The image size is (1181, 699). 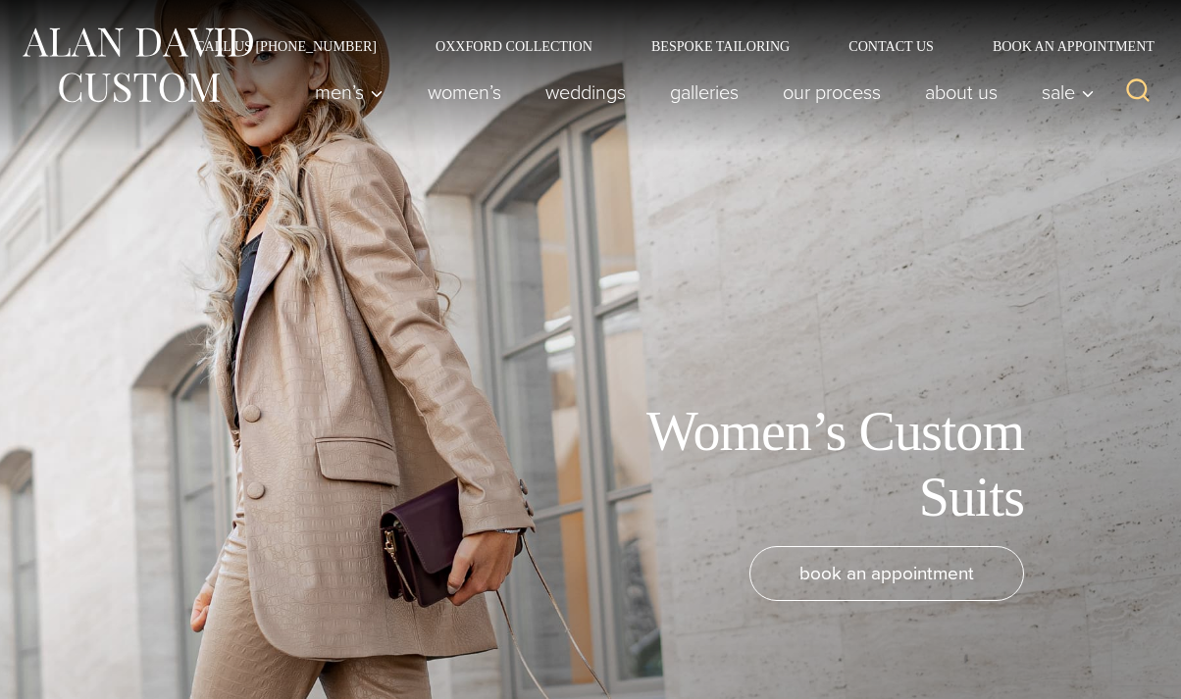 I want to click on a: Book an Appointment, so click(x=1062, y=46).